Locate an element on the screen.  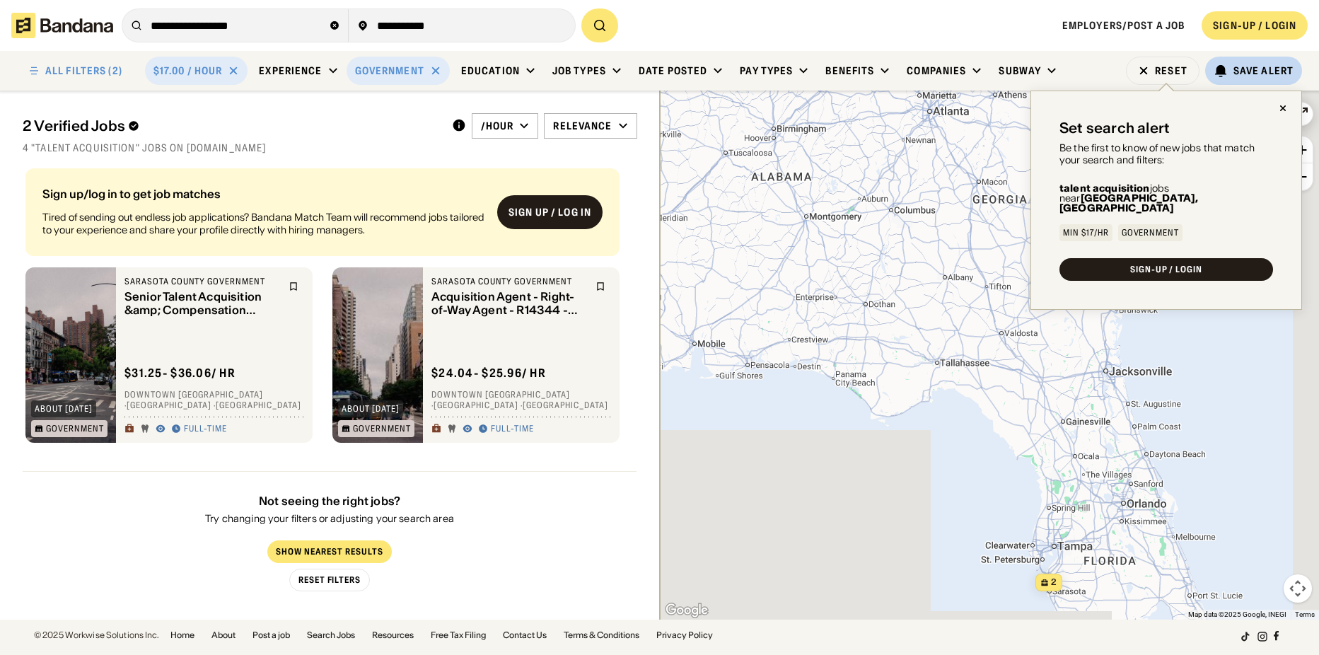
div: 2 Verified Jobs is located at coordinates (231, 126).